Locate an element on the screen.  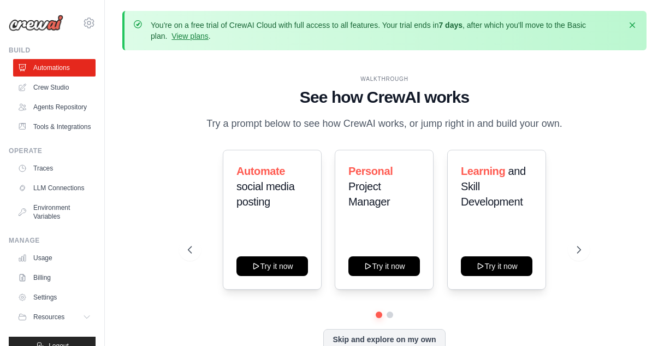
span: Learning is located at coordinates (483, 171).